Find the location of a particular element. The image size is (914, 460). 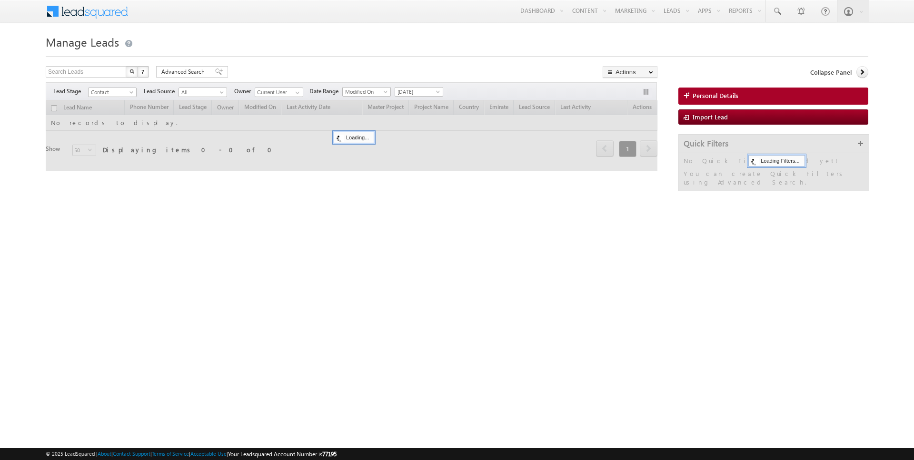

span: Manage Leads is located at coordinates (82, 42).